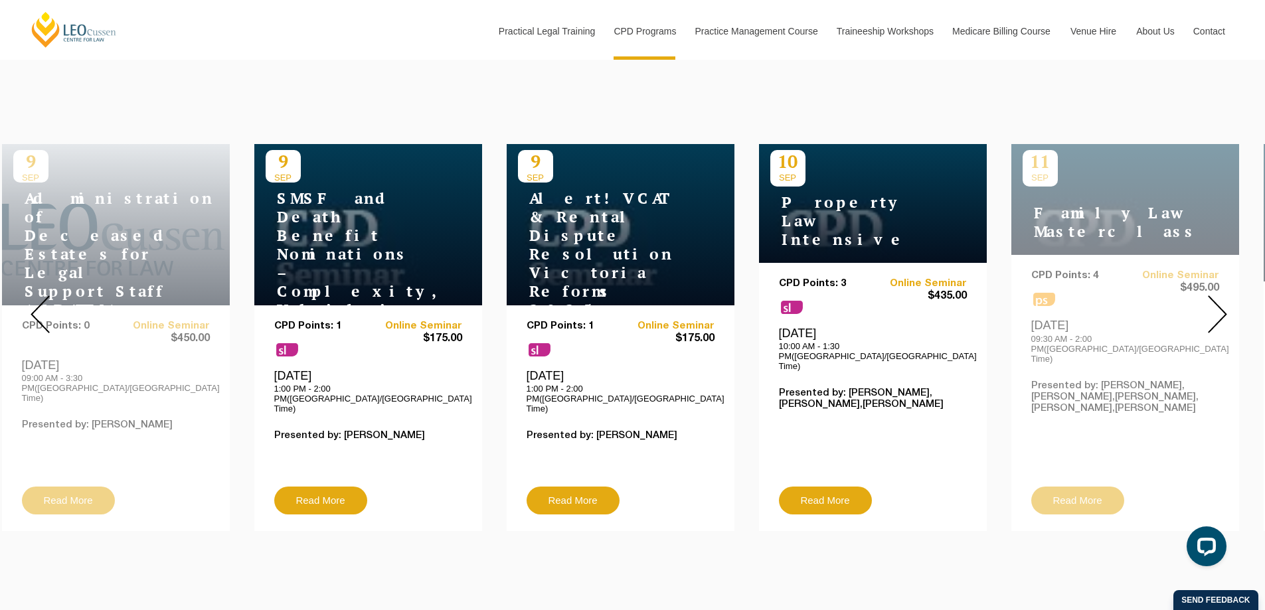  I want to click on h4: Alert! VCAT & Rental Dispute Resolution Victoria Reforms 2025, so click(601, 254).